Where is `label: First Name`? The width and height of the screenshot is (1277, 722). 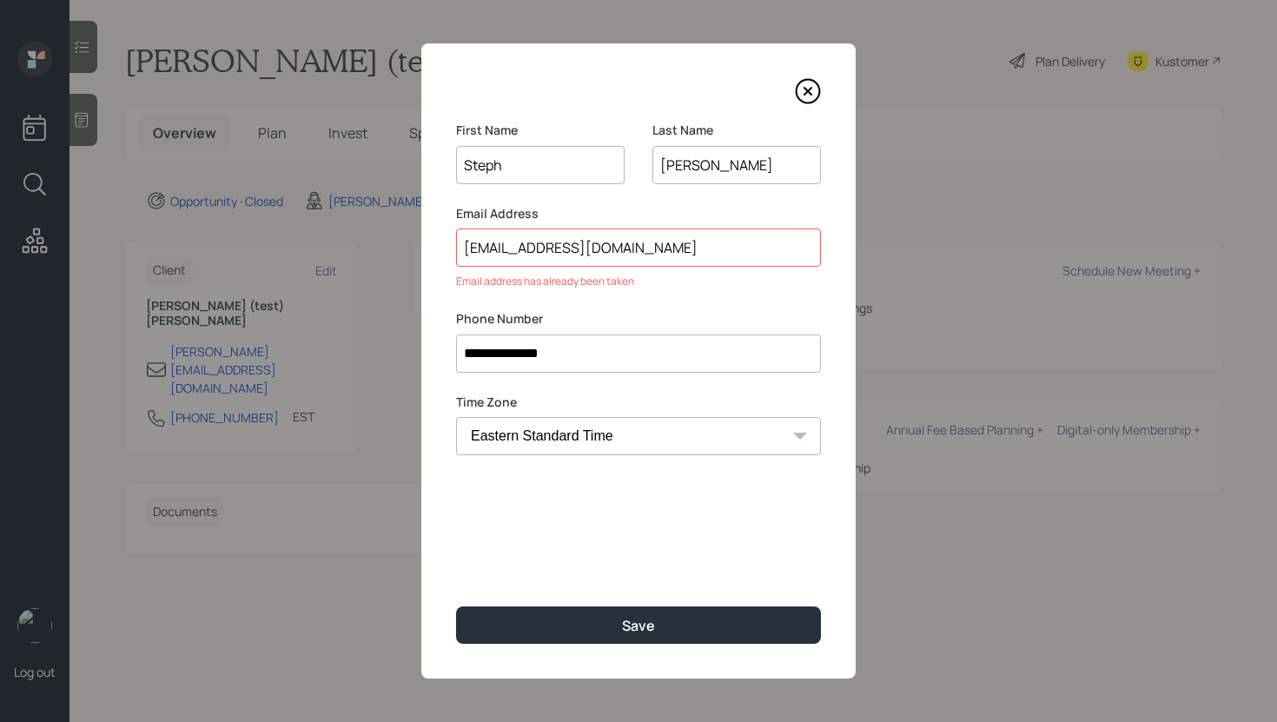
label: First Name is located at coordinates (540, 130).